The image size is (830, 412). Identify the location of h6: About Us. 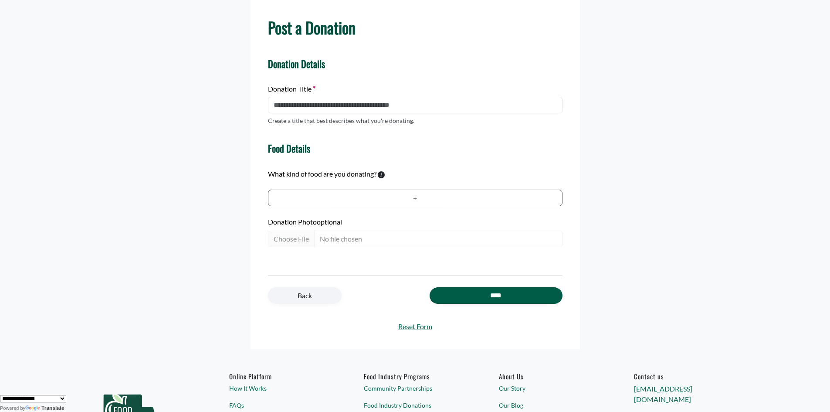
(550, 376).